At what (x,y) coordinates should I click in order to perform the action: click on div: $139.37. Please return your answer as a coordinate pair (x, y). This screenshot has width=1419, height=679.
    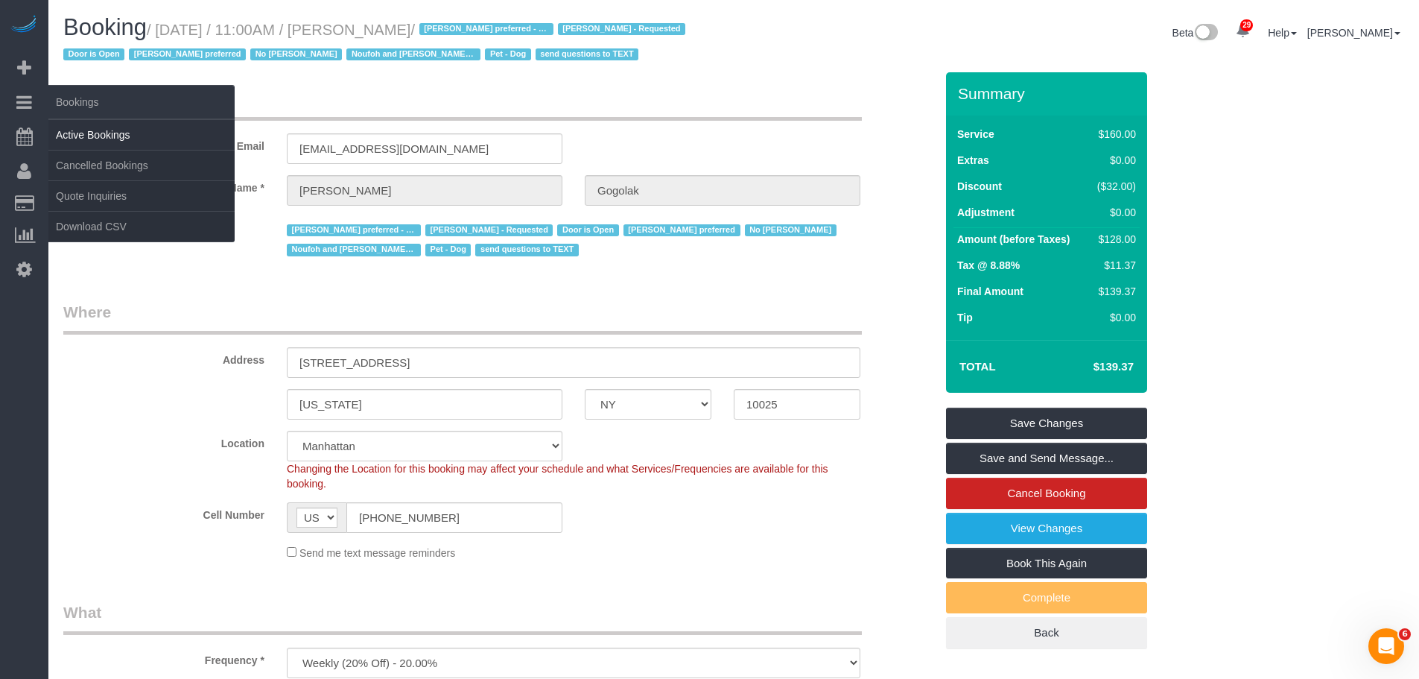
    Looking at the image, I should click on (1114, 291).